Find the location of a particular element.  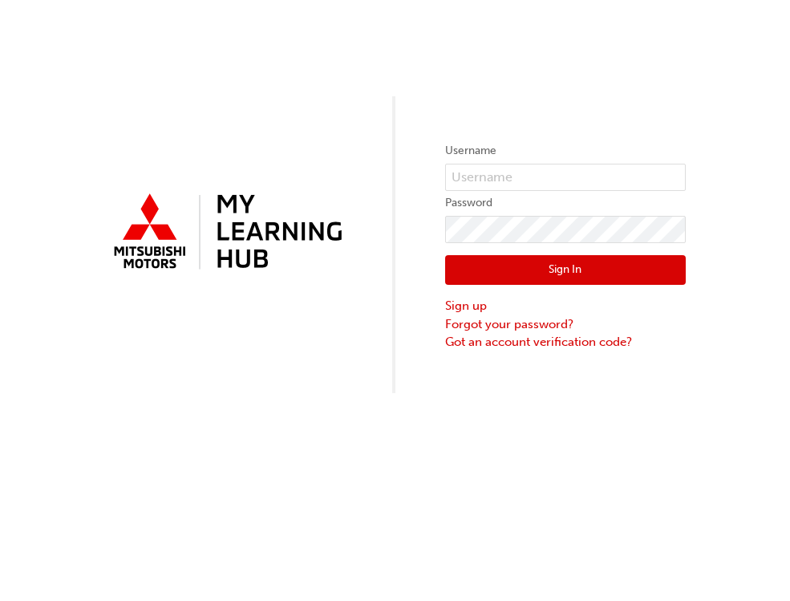

img: mmal is located at coordinates (225, 233).